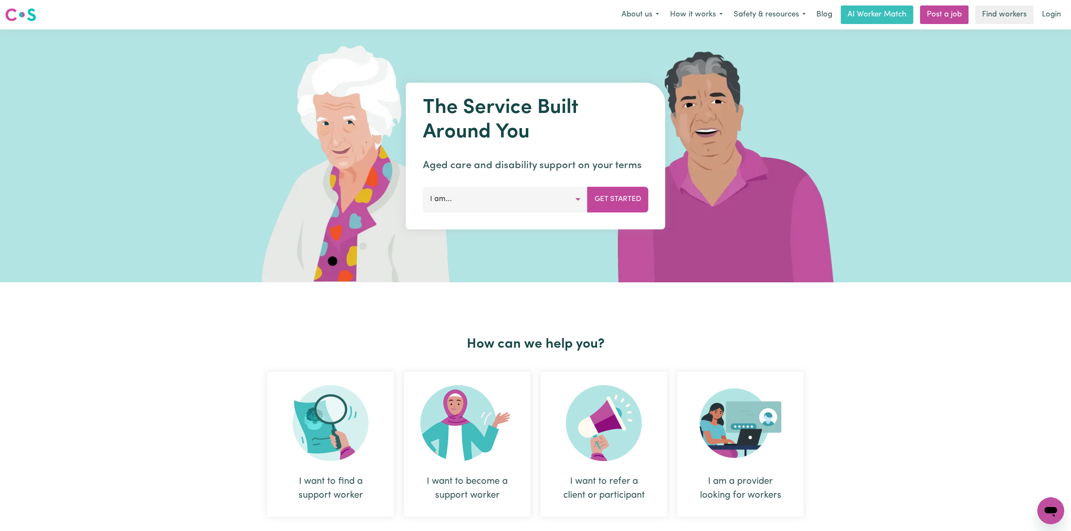 The height and width of the screenshot is (531, 1071). What do you see at coordinates (21, 15) in the screenshot?
I see `a: Careseekers logo` at bounding box center [21, 15].